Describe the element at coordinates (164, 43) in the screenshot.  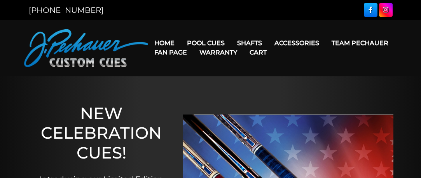
I see `a: Home` at that location.